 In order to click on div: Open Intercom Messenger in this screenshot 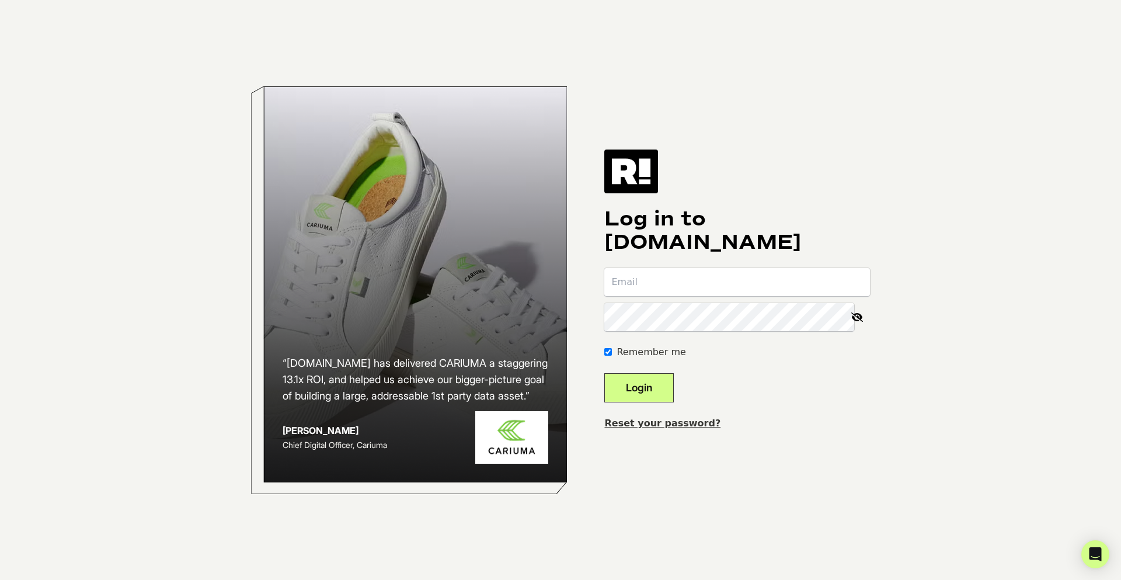, I will do `click(1095, 554)`.